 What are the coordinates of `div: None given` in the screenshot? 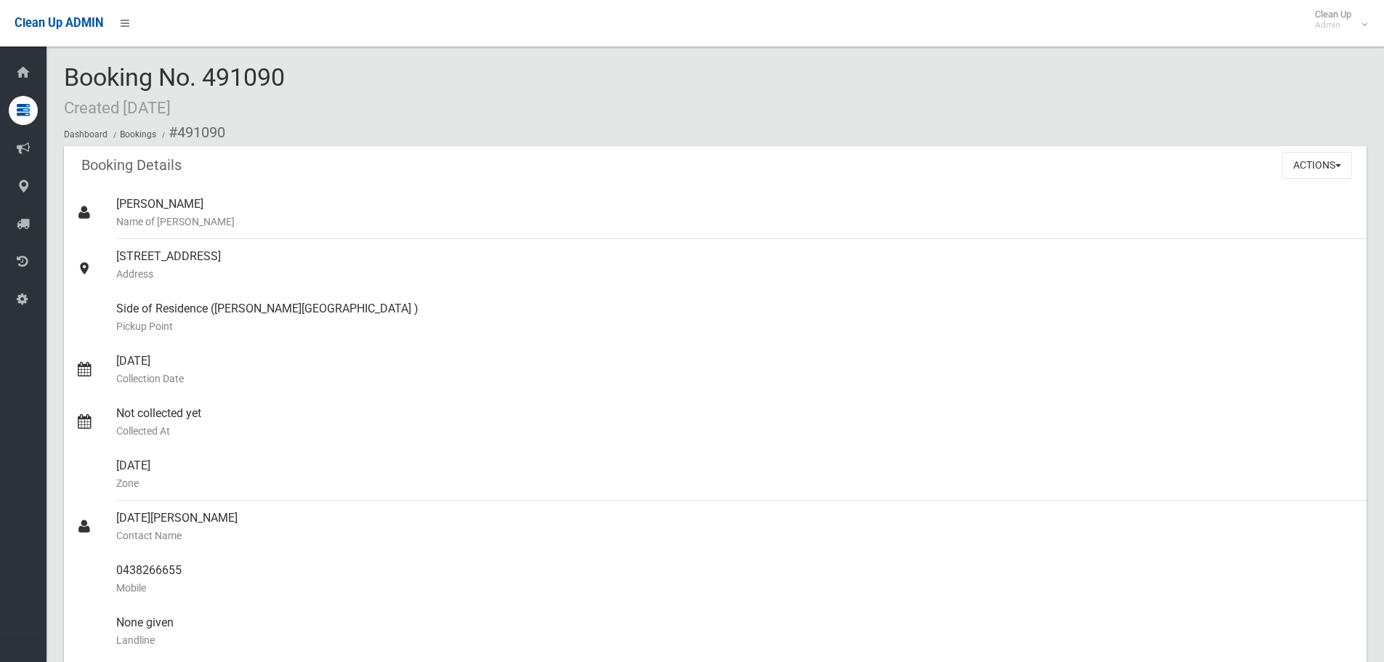 It's located at (735, 631).